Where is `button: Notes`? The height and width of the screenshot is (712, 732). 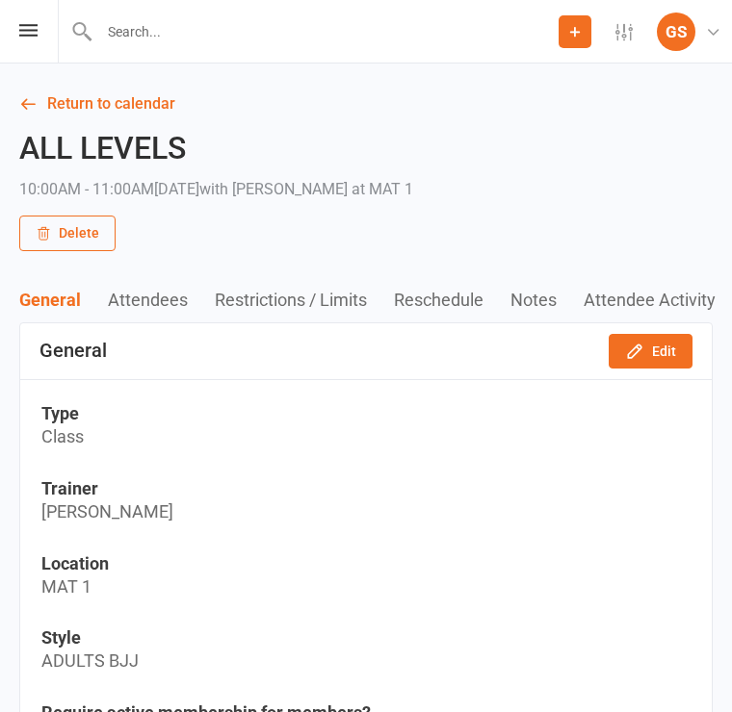 button: Notes is located at coordinates (547, 299).